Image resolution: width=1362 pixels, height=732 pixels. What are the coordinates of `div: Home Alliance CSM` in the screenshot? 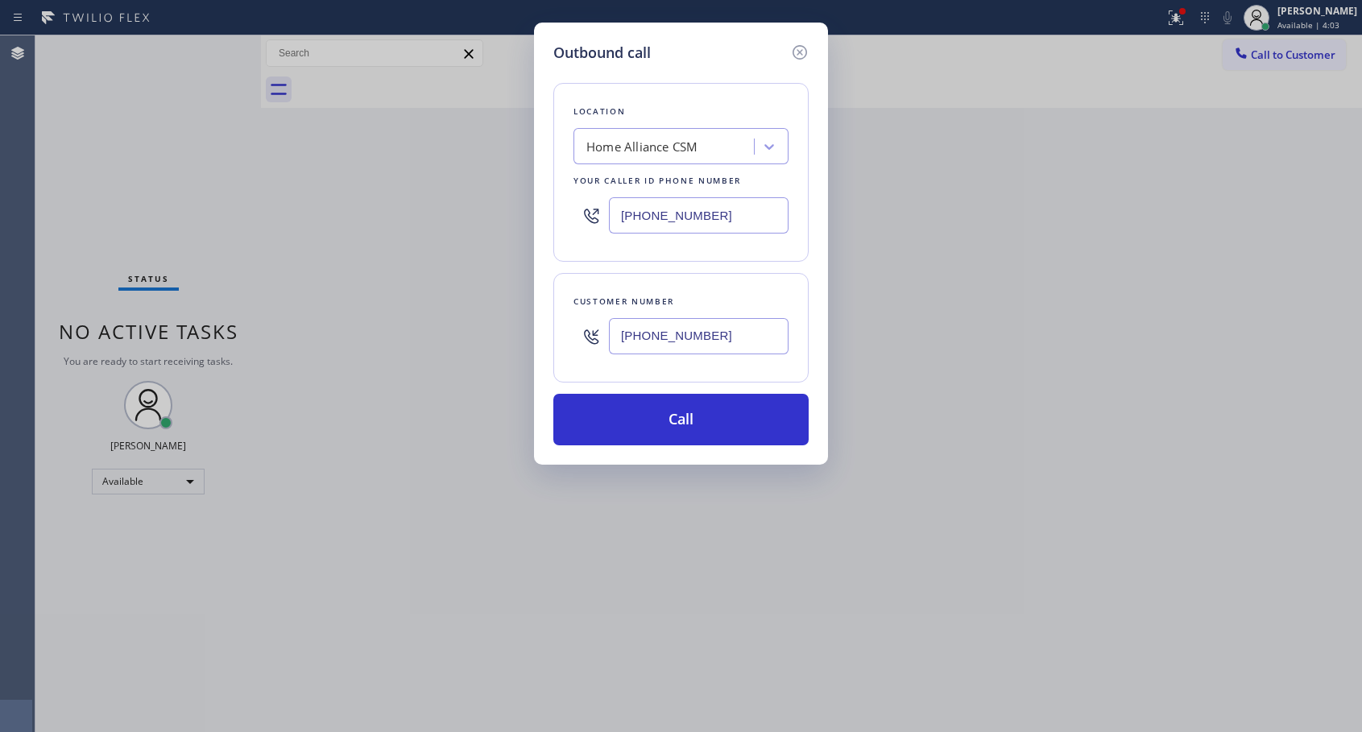 It's located at (642, 147).